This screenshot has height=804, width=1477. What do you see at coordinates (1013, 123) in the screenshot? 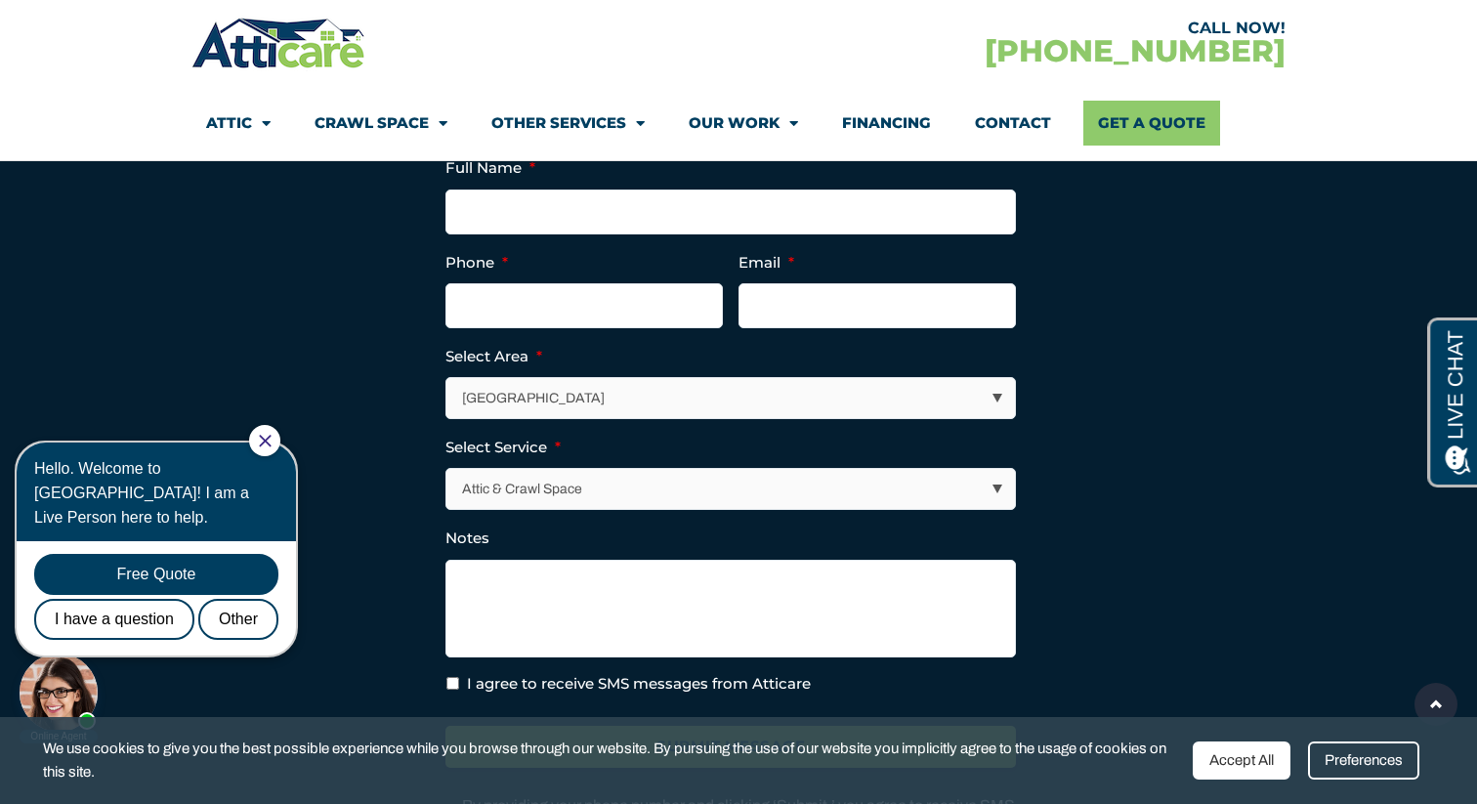
I see `a: Contact` at bounding box center [1013, 123].